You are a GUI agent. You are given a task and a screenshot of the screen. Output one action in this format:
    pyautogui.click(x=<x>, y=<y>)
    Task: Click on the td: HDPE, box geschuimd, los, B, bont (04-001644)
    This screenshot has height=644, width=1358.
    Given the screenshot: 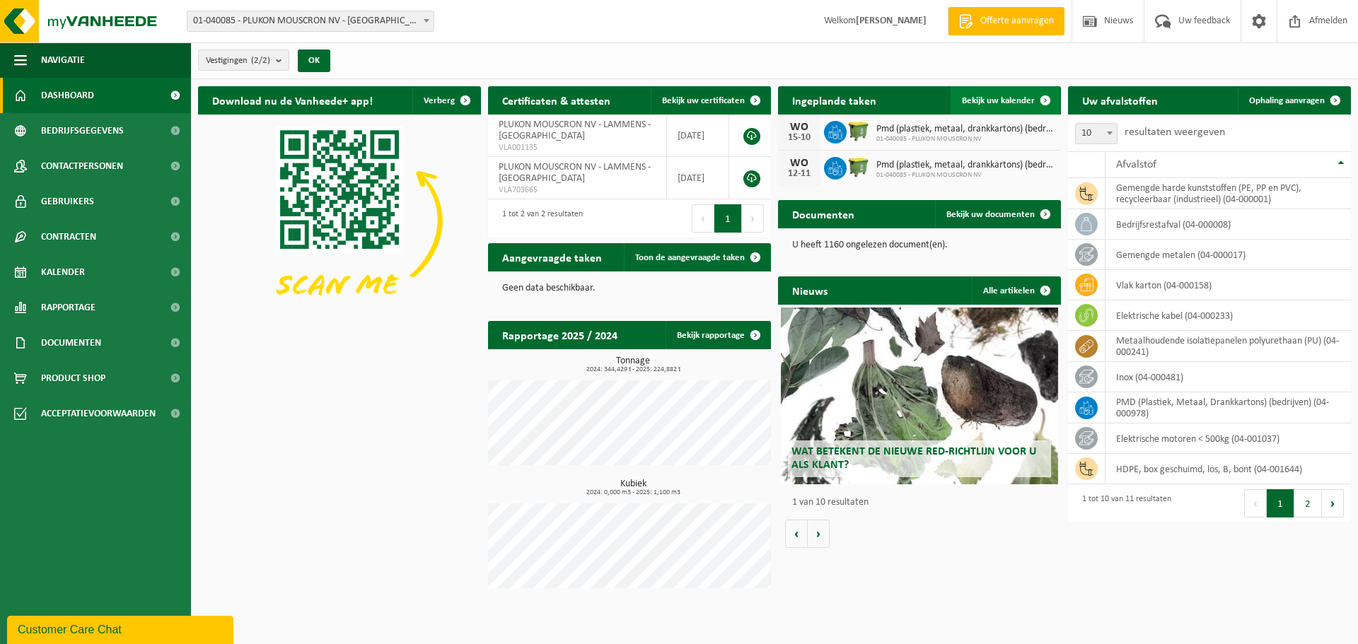 What is the action you would take?
    pyautogui.click(x=1227, y=469)
    